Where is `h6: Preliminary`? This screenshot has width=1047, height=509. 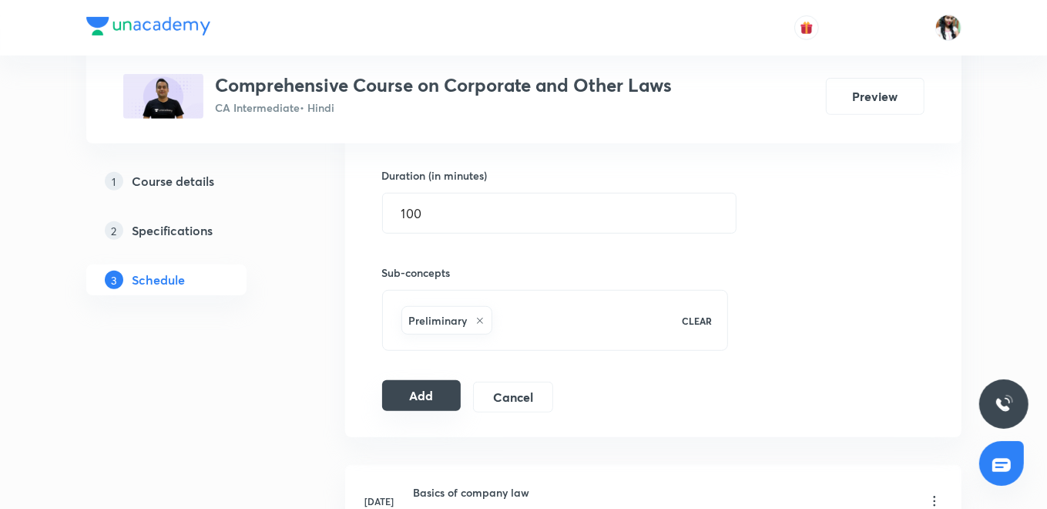
h6: Preliminary is located at coordinates (439, 320).